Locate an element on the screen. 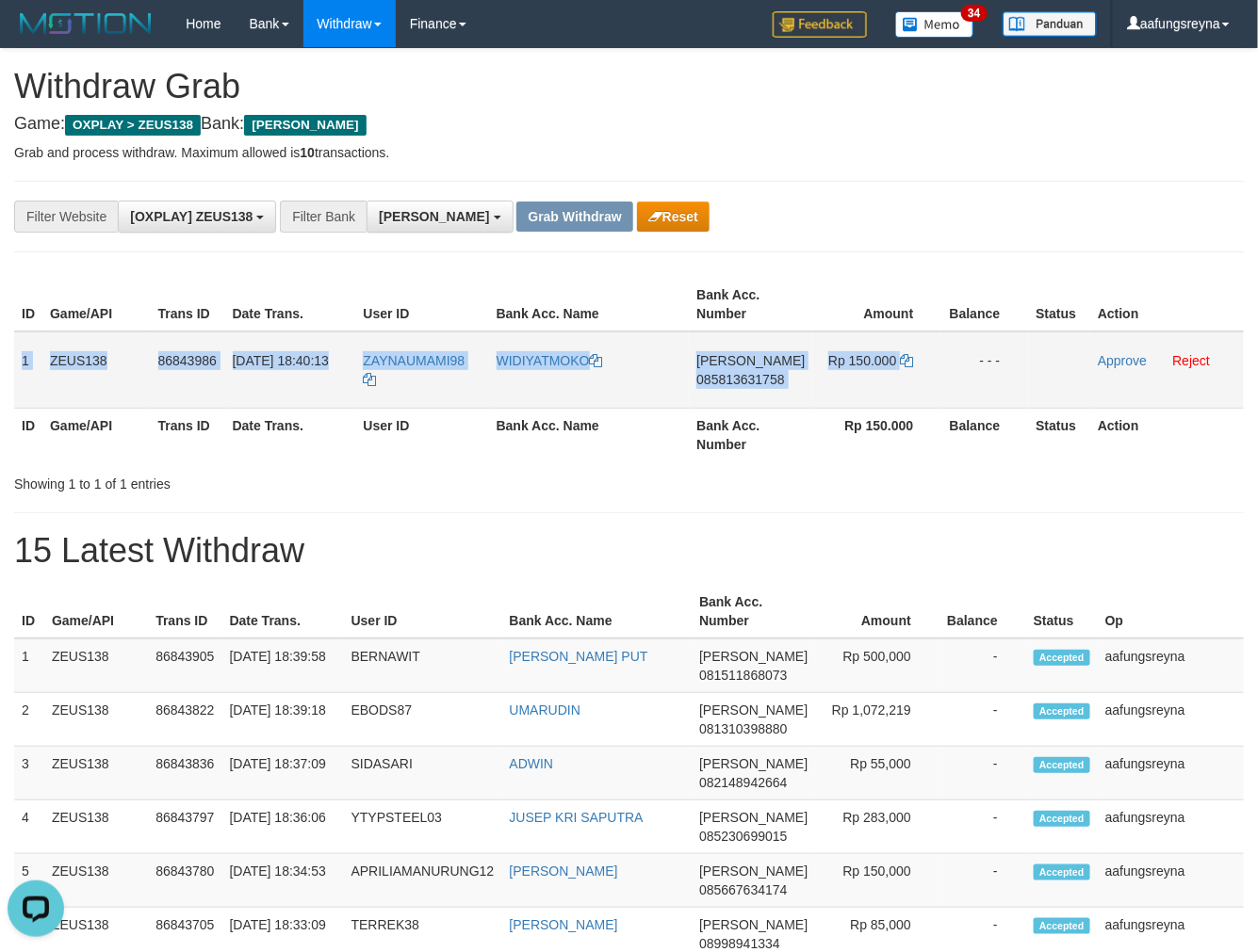 This screenshot has height=952, width=1258. span: Copy 08998941334 to clipboard is located at coordinates (740, 943).